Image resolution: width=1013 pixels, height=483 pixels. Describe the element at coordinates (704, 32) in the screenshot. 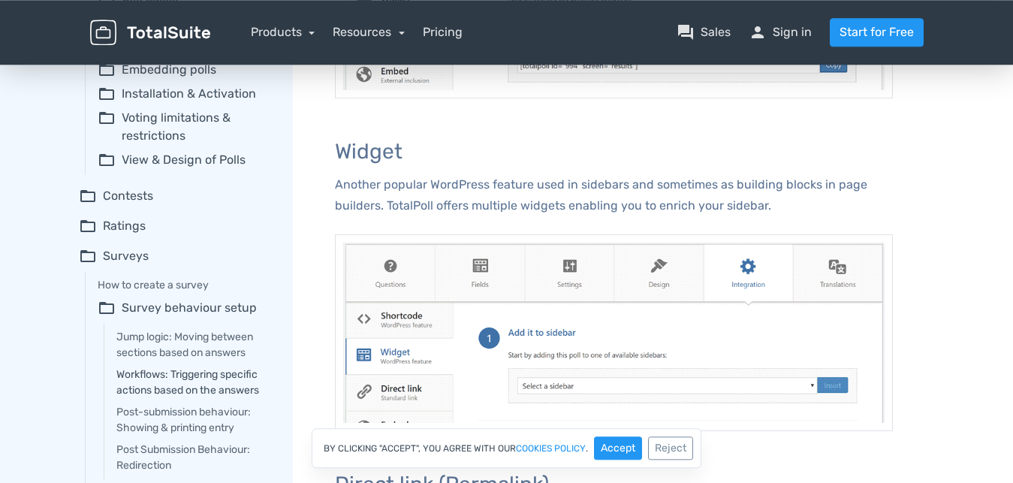

I see `a: question_answerSales` at that location.